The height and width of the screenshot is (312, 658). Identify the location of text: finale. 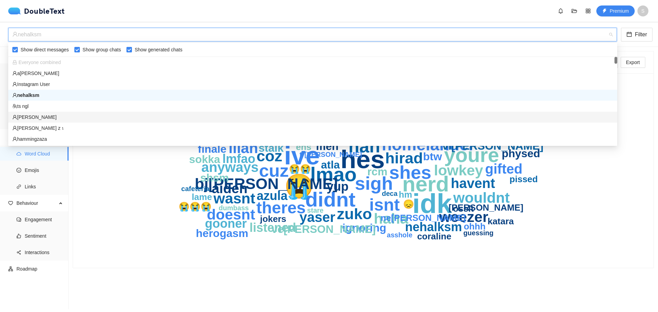
(212, 149).